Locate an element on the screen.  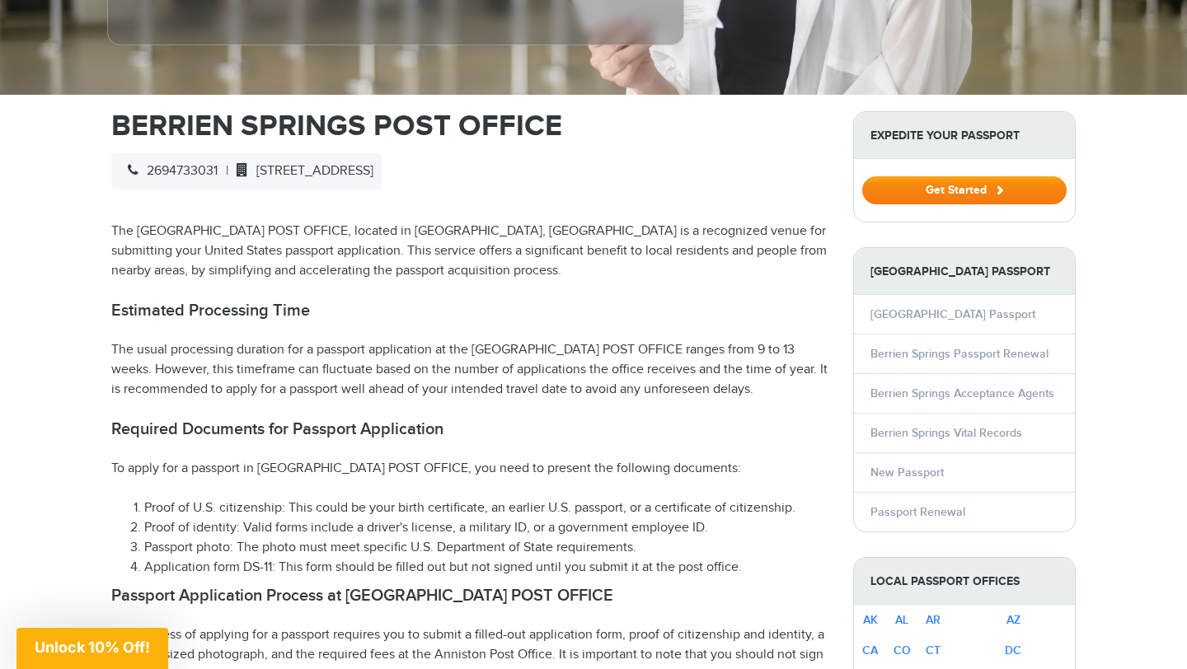
a: Berrien Springs Vital Records is located at coordinates (946, 433).